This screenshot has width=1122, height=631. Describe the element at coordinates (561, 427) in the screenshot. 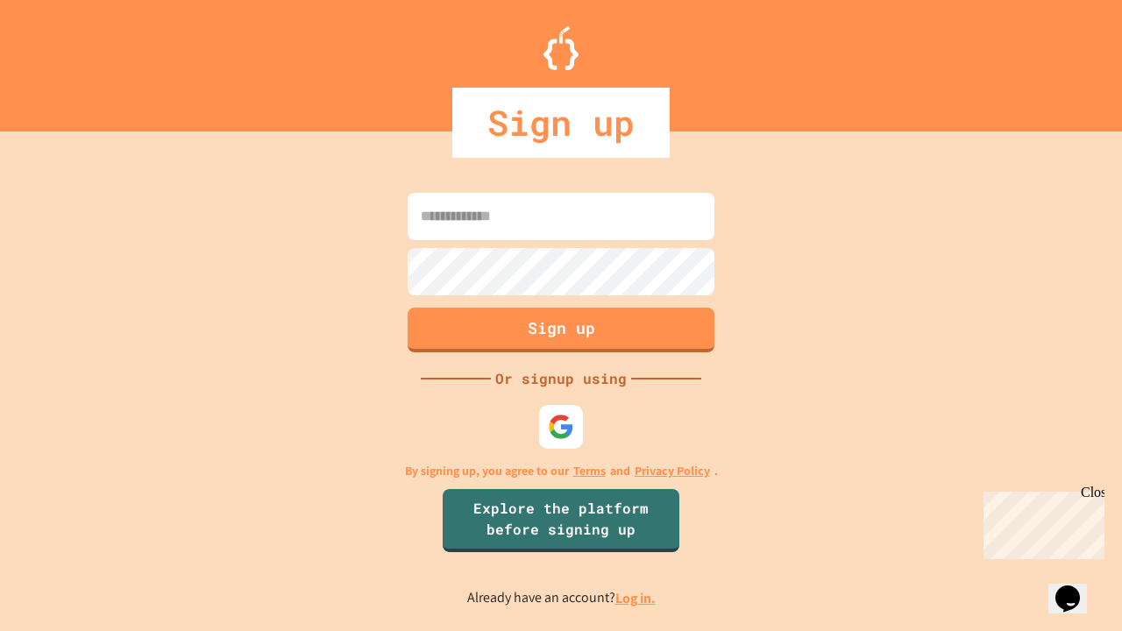

I see `img: google-icon.svg` at that location.